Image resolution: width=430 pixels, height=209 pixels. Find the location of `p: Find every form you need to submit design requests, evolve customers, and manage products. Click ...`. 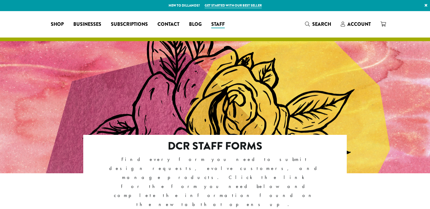

p: Find every form you need to submit design requests, evolve customers, and manage products. Click ... is located at coordinates (215, 182).